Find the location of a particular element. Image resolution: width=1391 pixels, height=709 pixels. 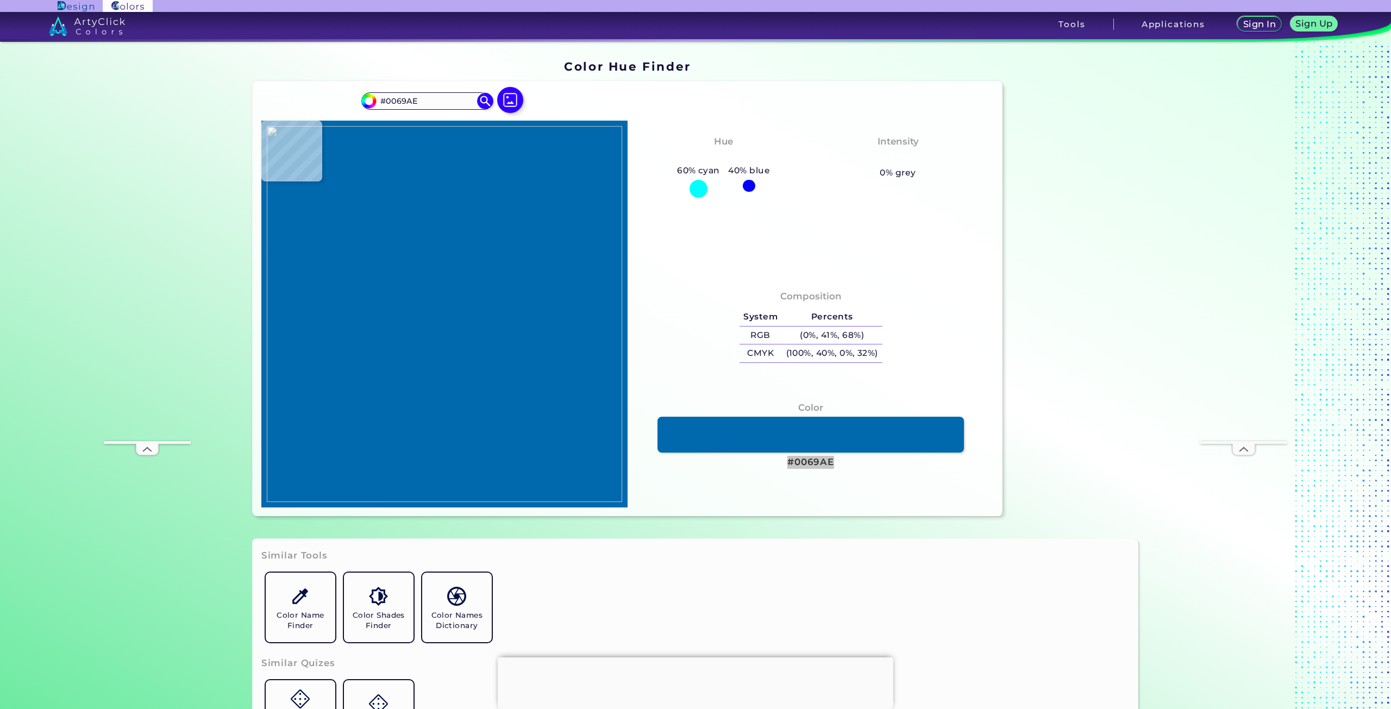

a: Color Name Finder is located at coordinates (301, 608).